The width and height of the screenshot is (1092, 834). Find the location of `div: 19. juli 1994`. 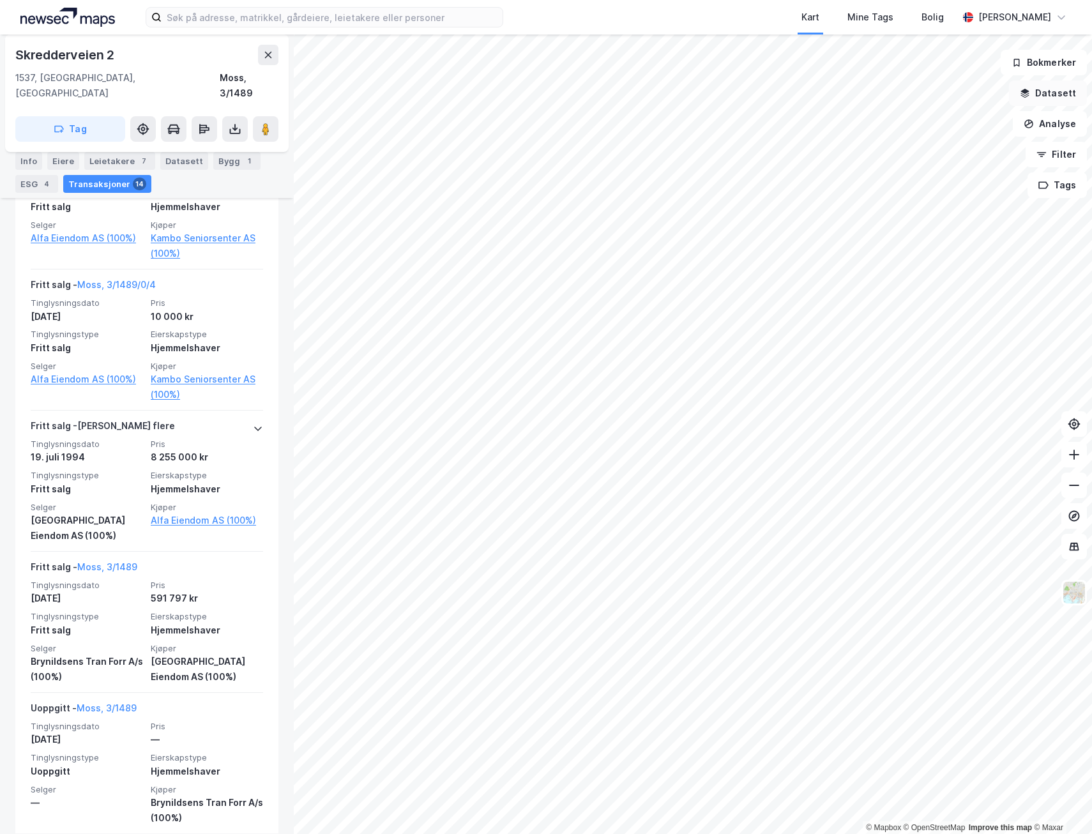

div: 19. juli 1994 is located at coordinates (87, 457).